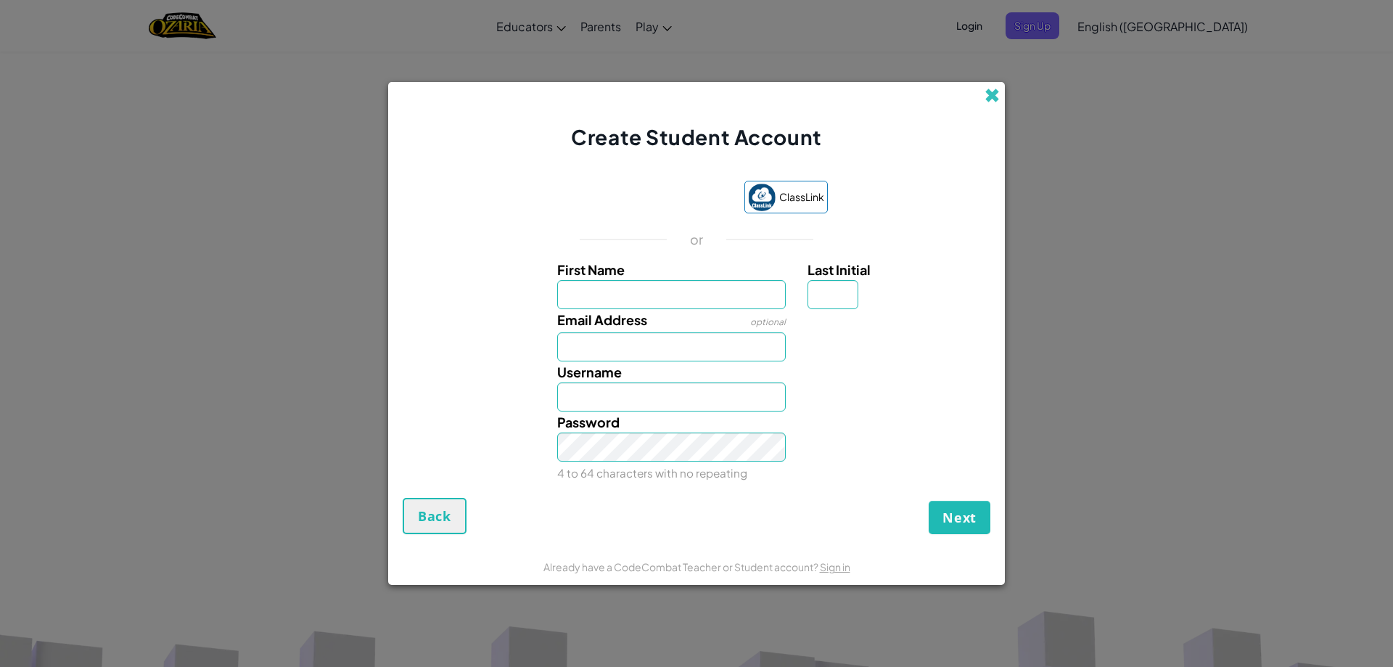 This screenshot has width=1393, height=667. Describe the element at coordinates (959, 517) in the screenshot. I see `span: Next` at that location.